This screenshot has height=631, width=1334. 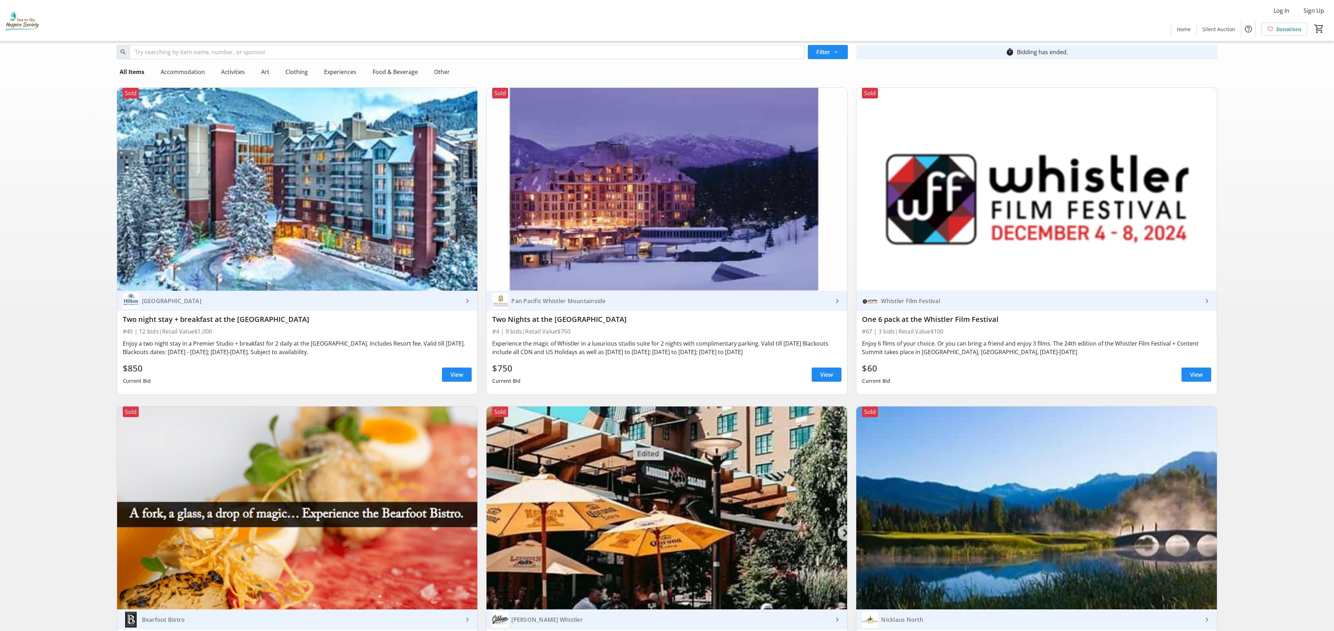 I want to click on mat-icon: timer_outline, so click(x=1010, y=52).